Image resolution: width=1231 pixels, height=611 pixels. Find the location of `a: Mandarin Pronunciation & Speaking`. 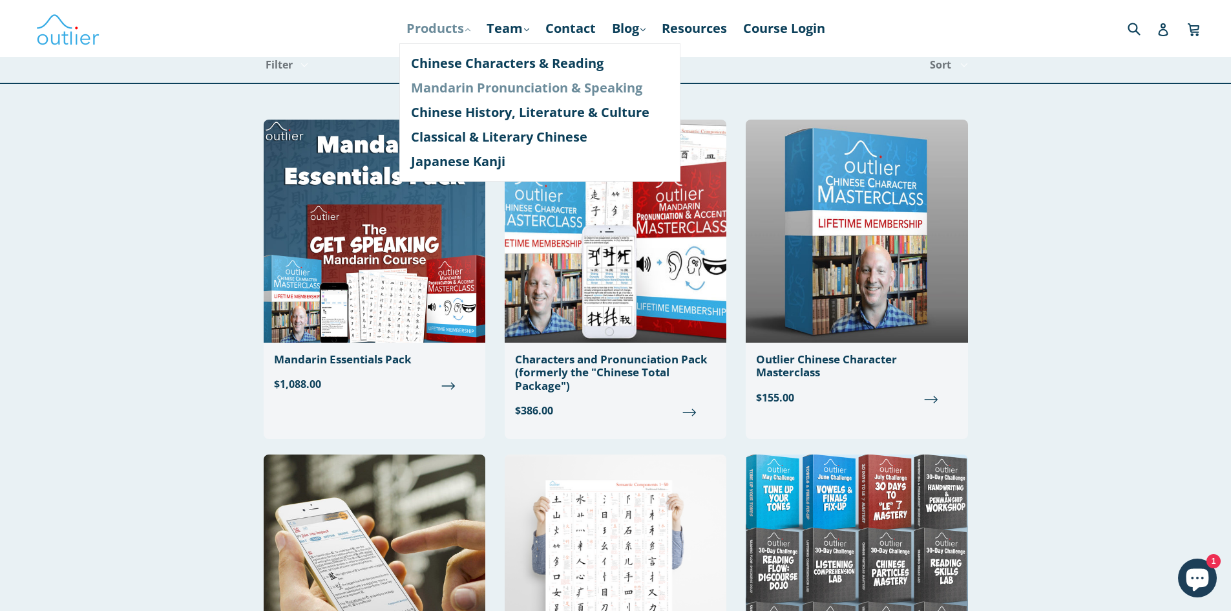

a: Mandarin Pronunciation & Speaking is located at coordinates (540, 88).